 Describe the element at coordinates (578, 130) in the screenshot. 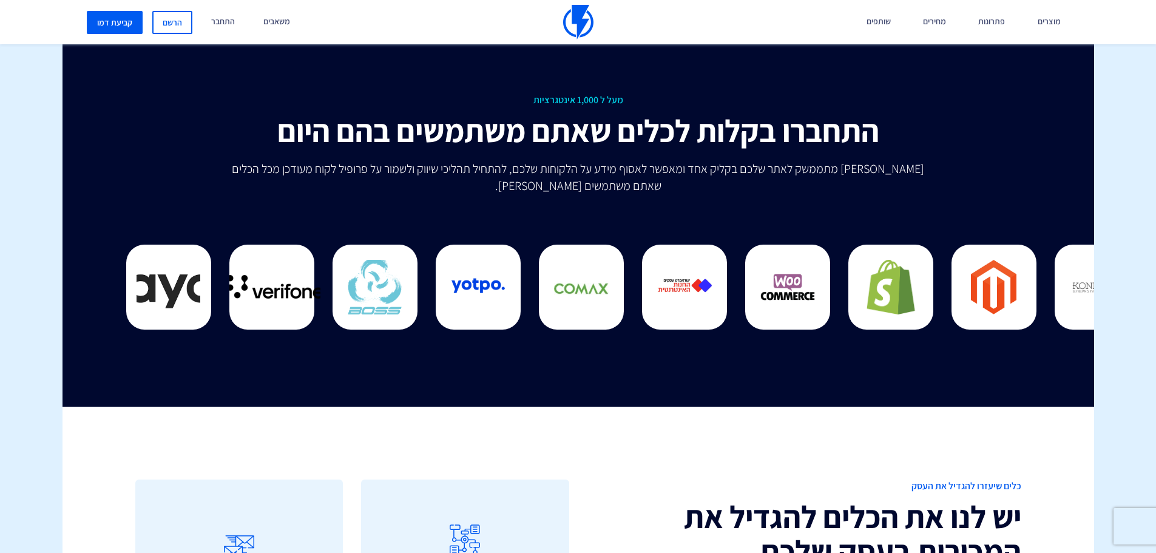

I see `h2: התחברו בקלות לכלים שאתם משתמשים בהם היום` at that location.